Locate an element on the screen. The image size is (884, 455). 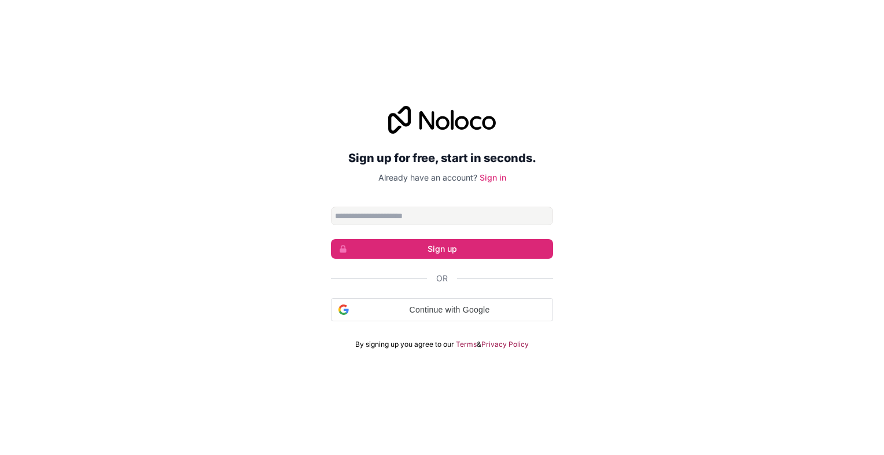
span: By signing up you agree to our is located at coordinates (404, 344).